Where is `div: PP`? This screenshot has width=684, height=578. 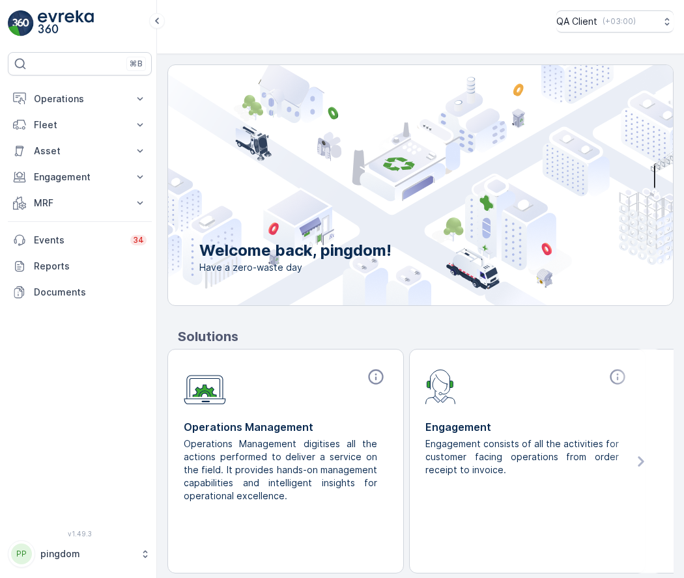
div: PP is located at coordinates (21, 554).